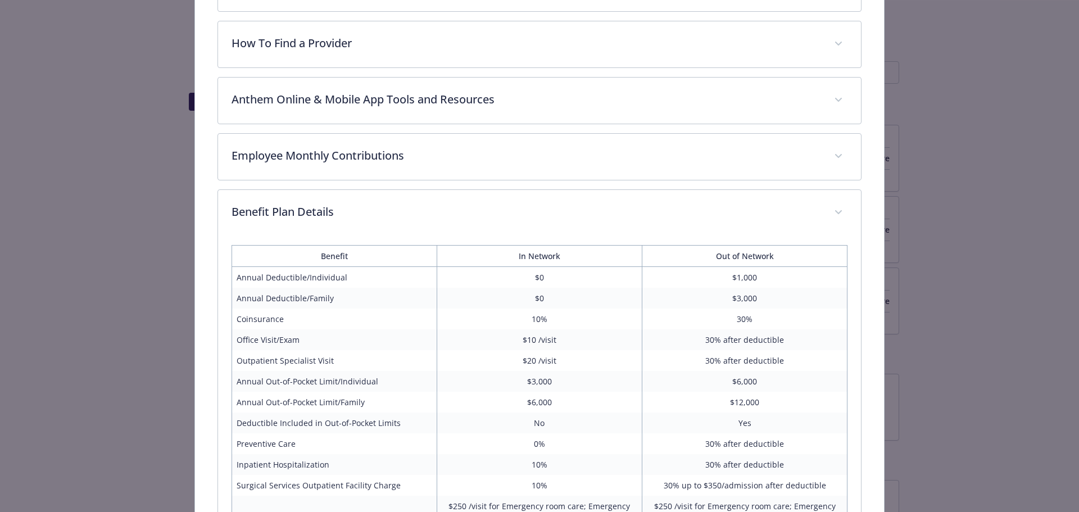  I want to click on td: No, so click(539, 423).